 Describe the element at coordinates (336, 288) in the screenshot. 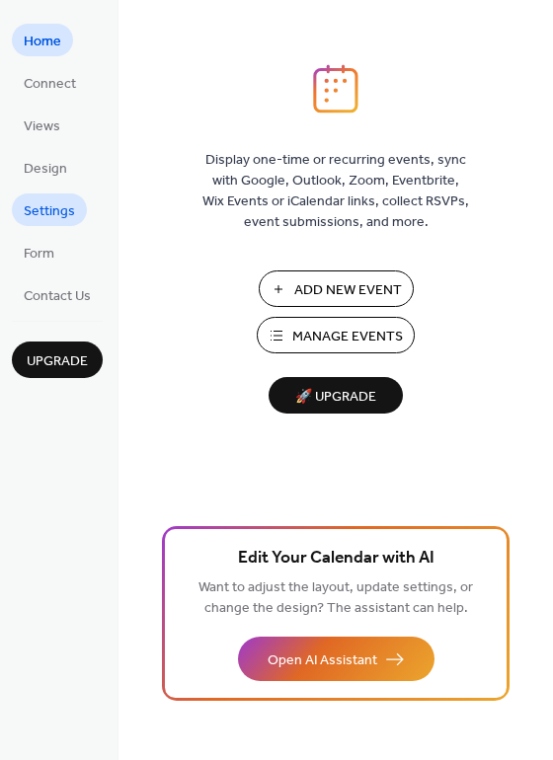

I see `button: Add New Event` at that location.